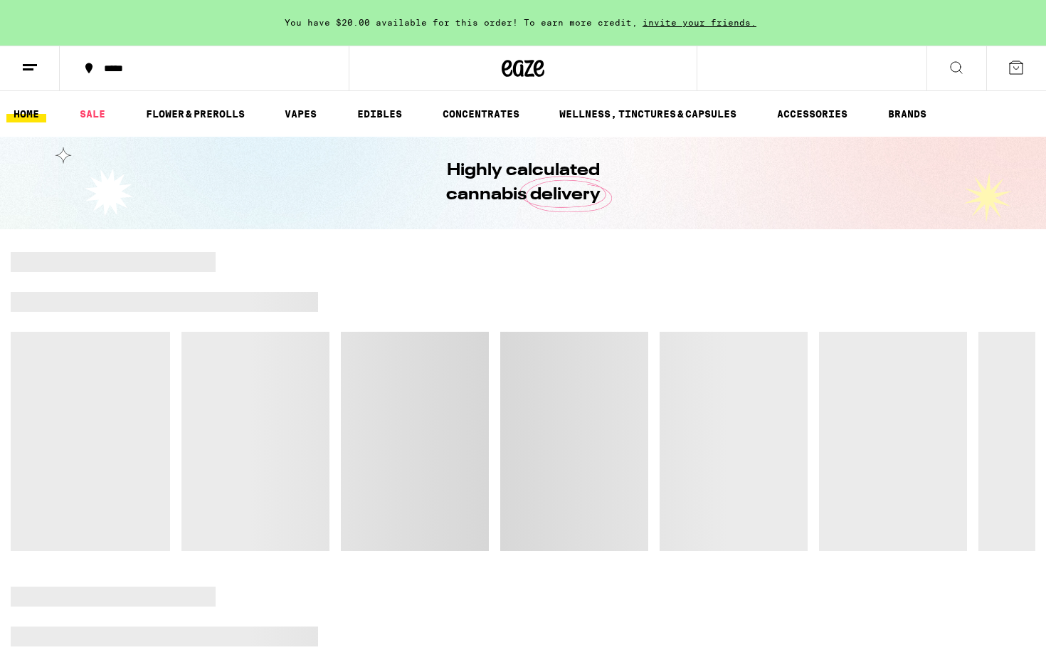 The width and height of the screenshot is (1046, 655). Describe the element at coordinates (812, 114) in the screenshot. I see `a: ACCESSORIES` at that location.